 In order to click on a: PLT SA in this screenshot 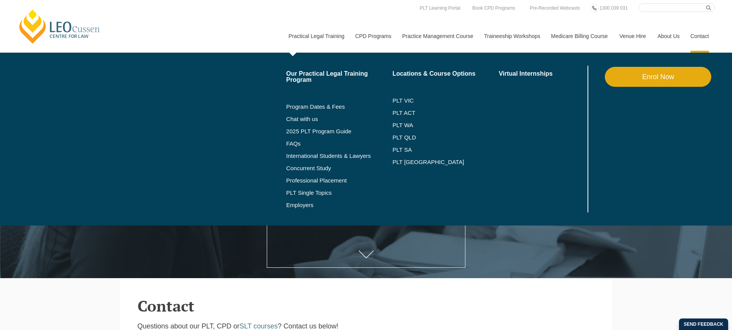, I will do `click(445, 150)`.